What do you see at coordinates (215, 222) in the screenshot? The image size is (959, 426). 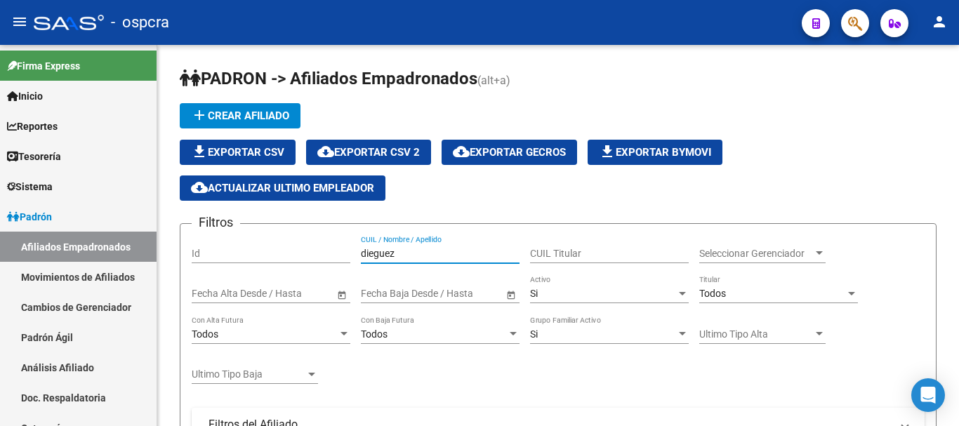 I see `h3: Filtros` at bounding box center [215, 222].